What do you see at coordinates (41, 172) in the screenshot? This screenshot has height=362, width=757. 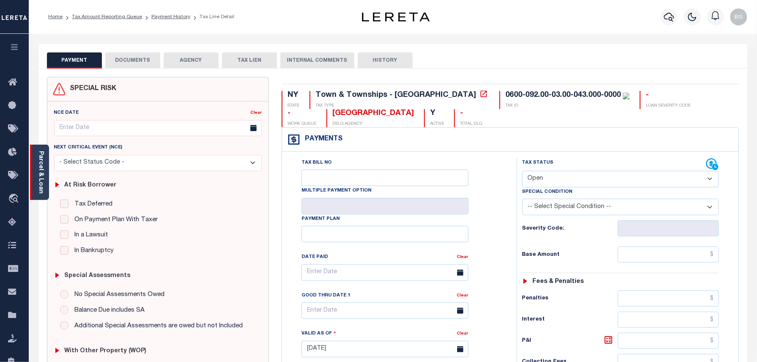 I see `a: Parcel & Loan` at bounding box center [41, 172].